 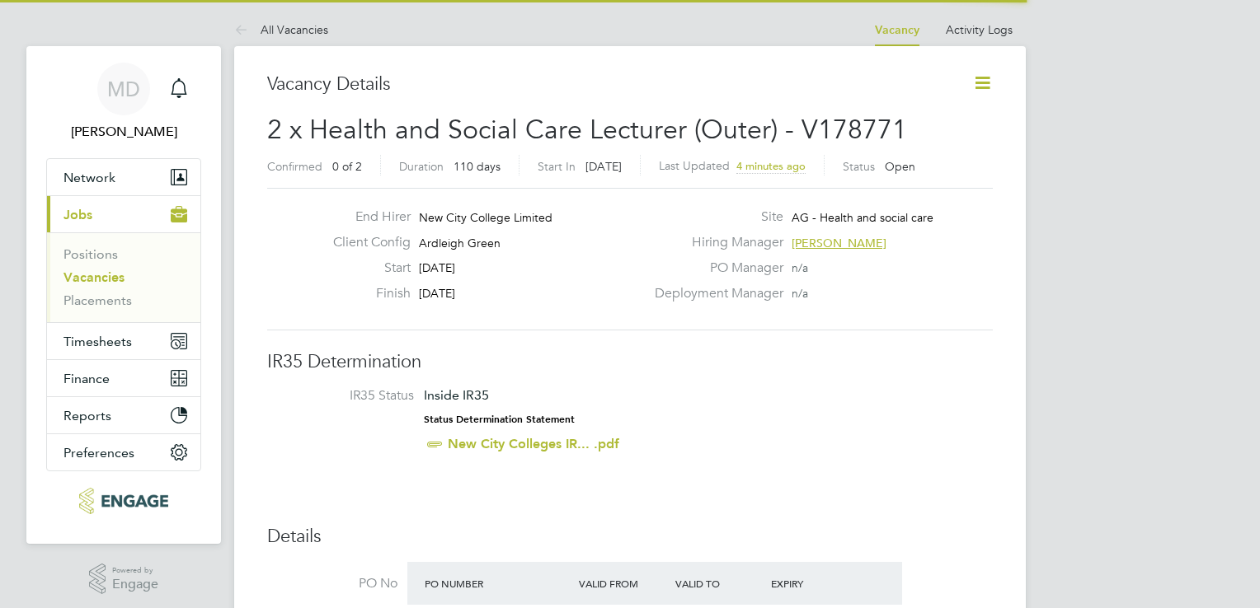 I want to click on label: End Hirer, so click(x=365, y=217).